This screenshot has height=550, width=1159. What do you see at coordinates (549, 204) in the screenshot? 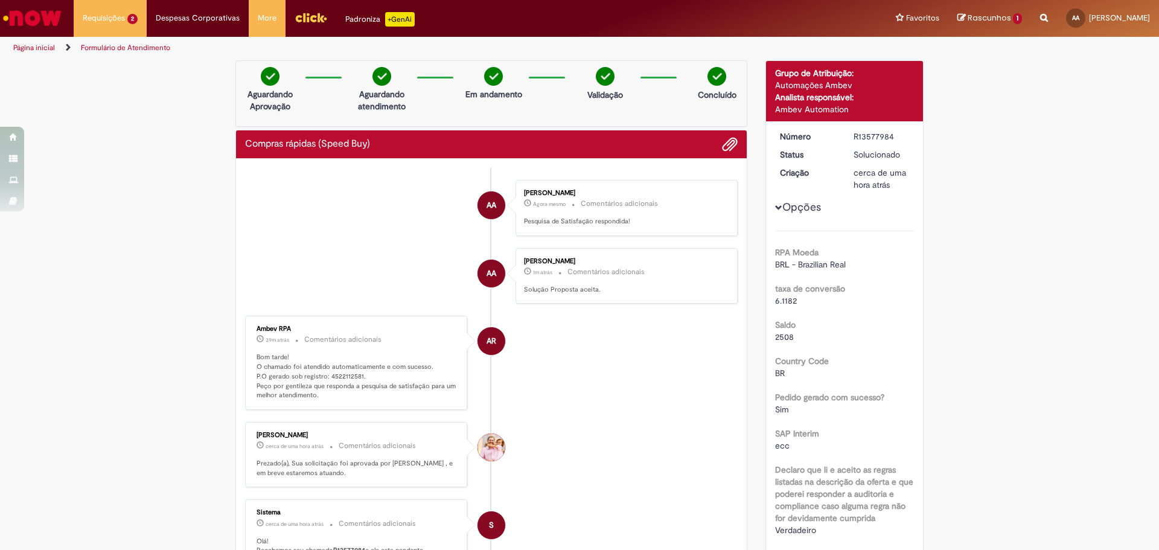
I see `time: 29/09/2025 17:27:44` at bounding box center [549, 204].